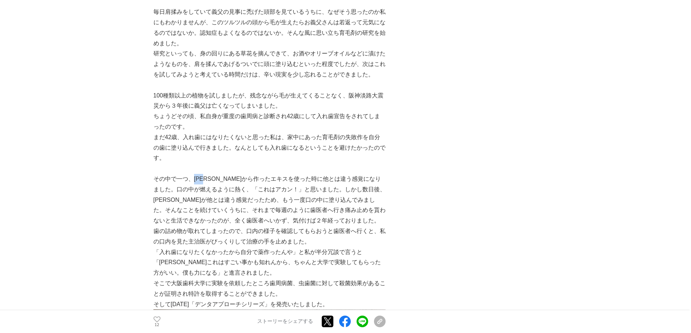  Describe the element at coordinates (269, 28) in the screenshot. I see `p: 毎日肩揉みをしていて義父の見事に禿げた頭部を見ているうちに、なぜそう思ったのか私にもわかりませんが、このツルツルの頭から毛が生えたらお義父さんは若返って元気になるのではないか。認知症もよくなるの...` at that location.